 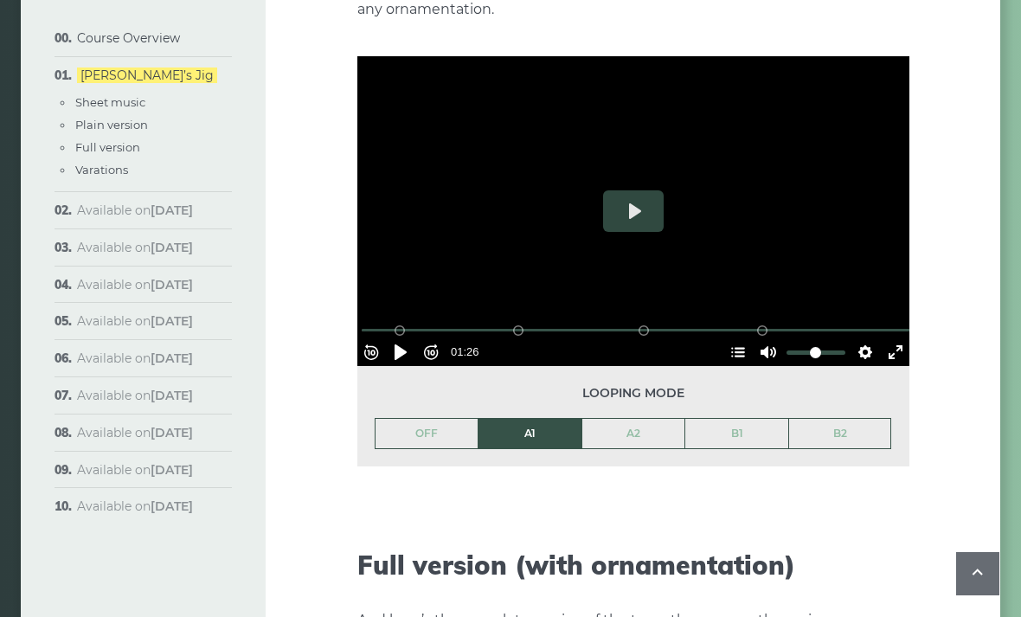 I want to click on span: Looping mode, so click(x=633, y=393).